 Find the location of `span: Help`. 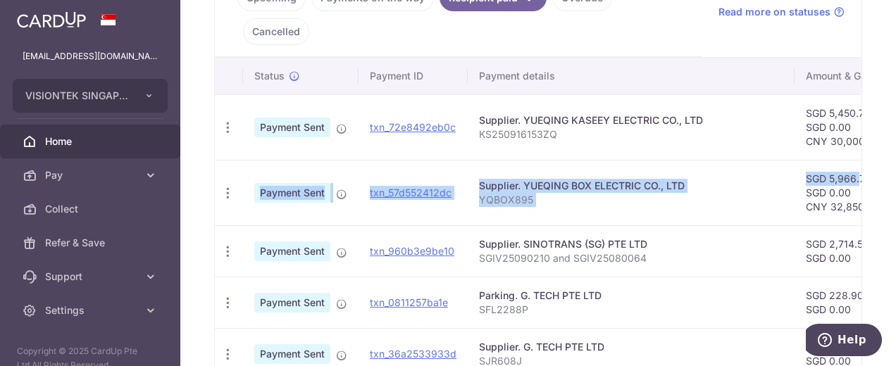

span: Help is located at coordinates (46, 16).